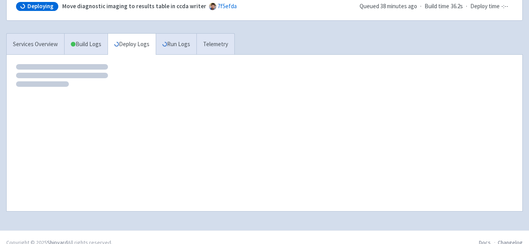 This screenshot has width=529, height=244. Describe the element at coordinates (227, 6) in the screenshot. I see `a: 7f5efda` at that location.